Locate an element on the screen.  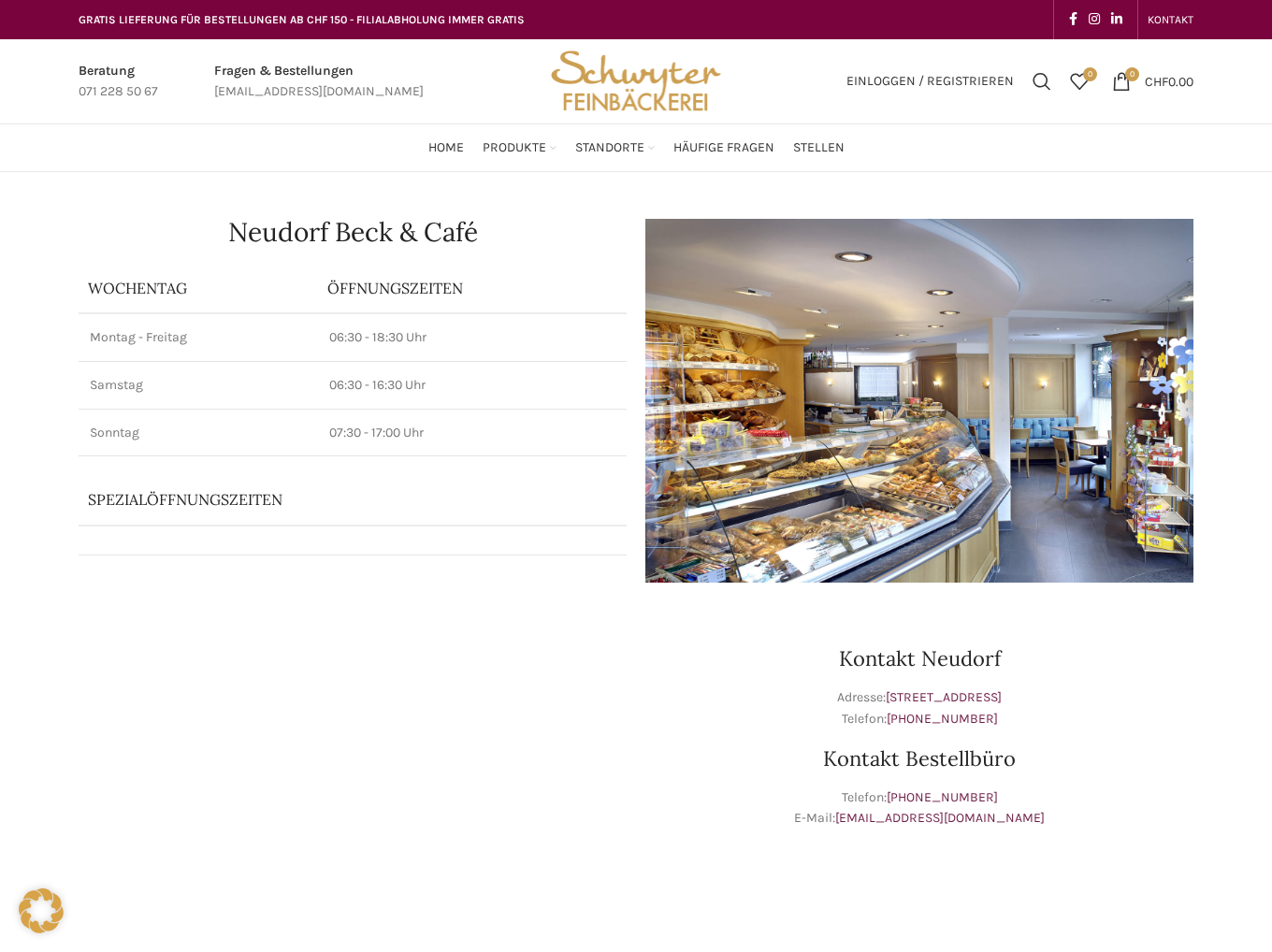
a: Produkte is located at coordinates (519, 148).